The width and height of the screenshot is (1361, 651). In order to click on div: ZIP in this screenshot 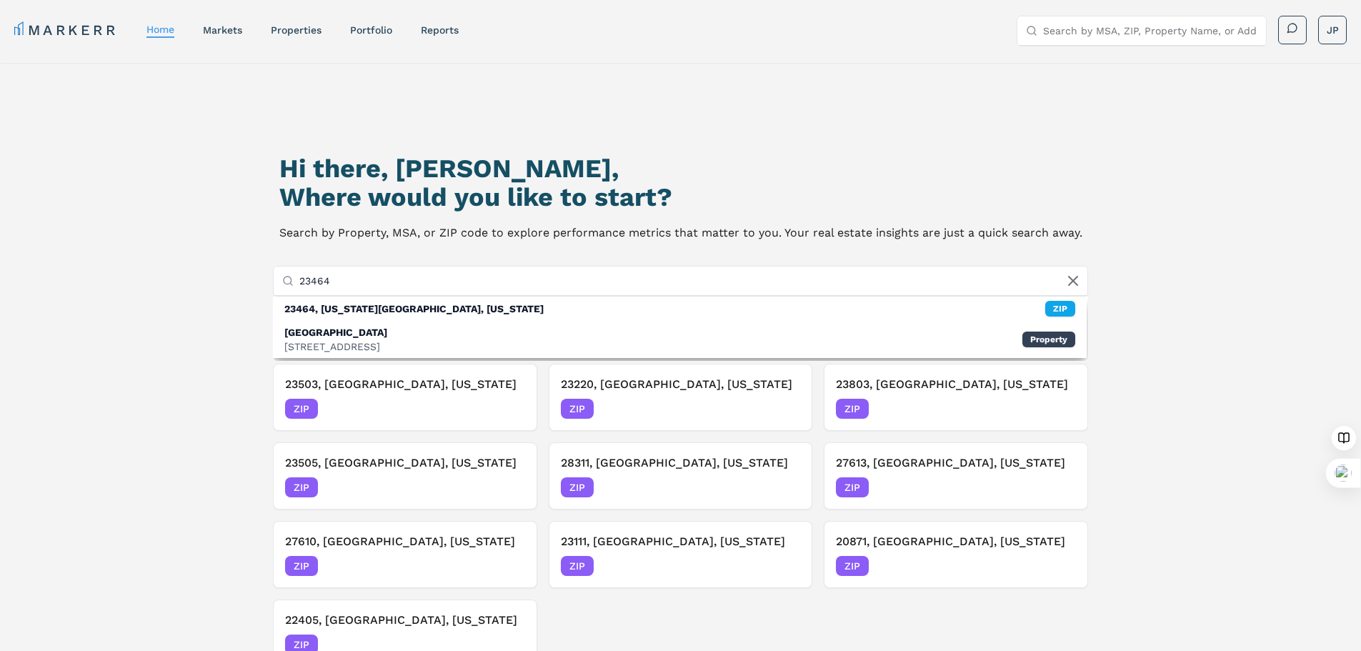, I will do `click(1060, 309)`.